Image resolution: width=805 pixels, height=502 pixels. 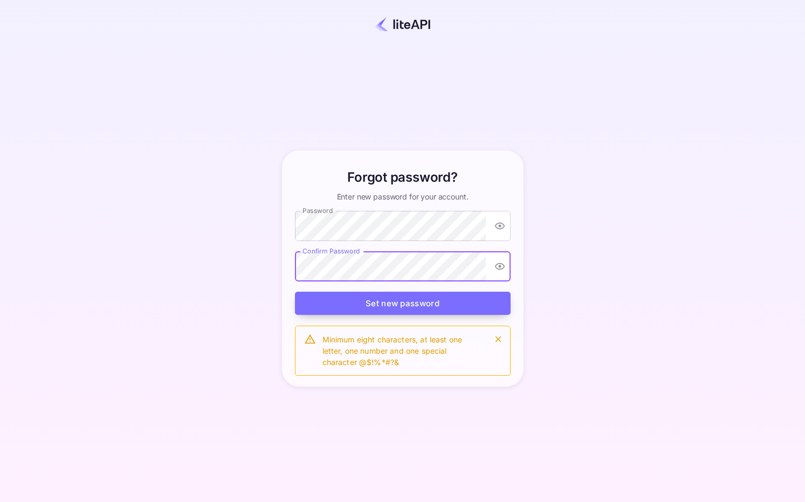 I want to click on img: liteapi, so click(x=403, y=24).